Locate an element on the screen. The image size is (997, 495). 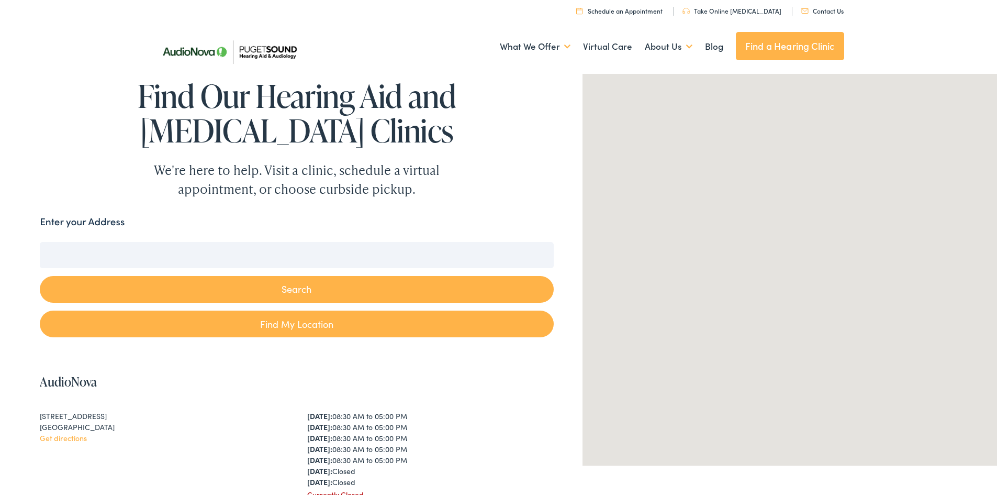
a: Blog is located at coordinates (714, 47).